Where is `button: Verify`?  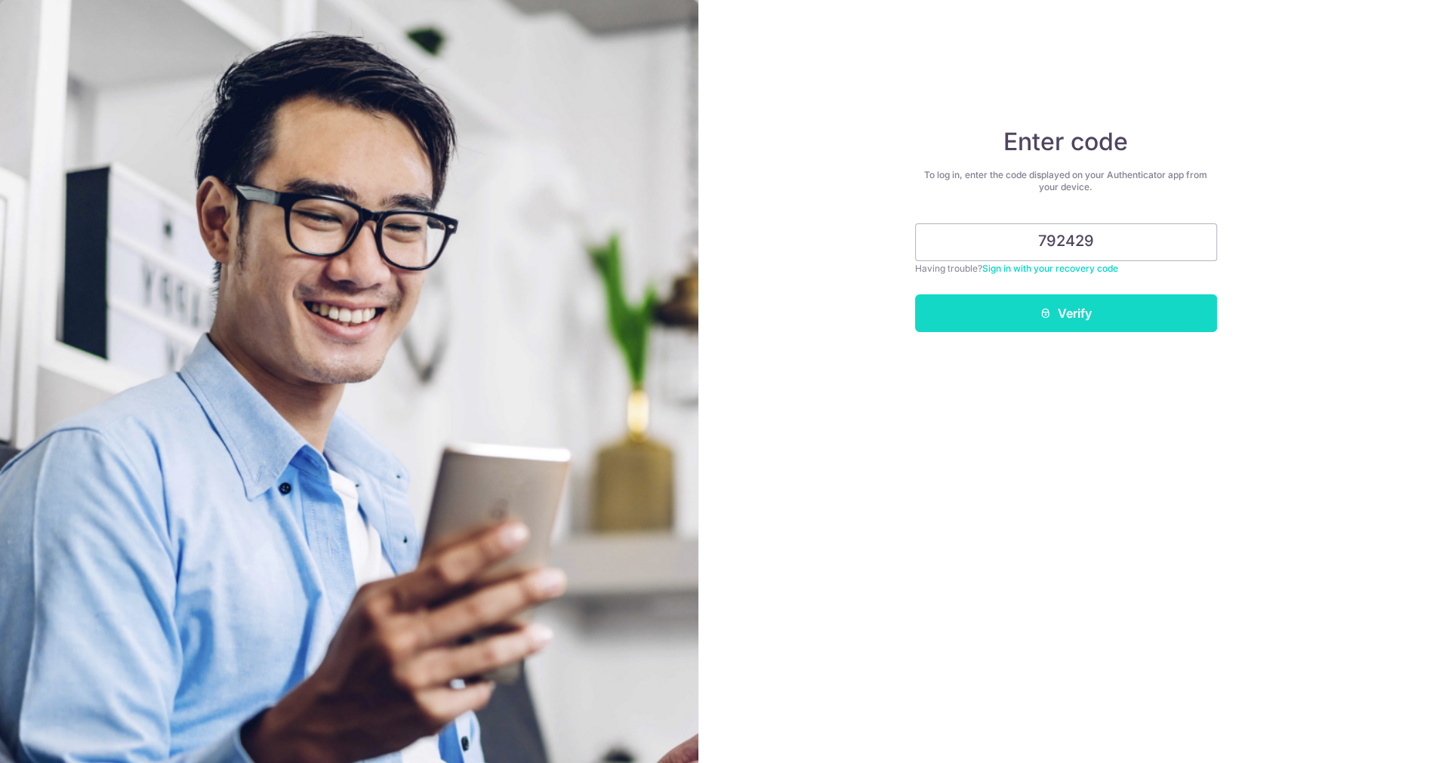 button: Verify is located at coordinates (1066, 313).